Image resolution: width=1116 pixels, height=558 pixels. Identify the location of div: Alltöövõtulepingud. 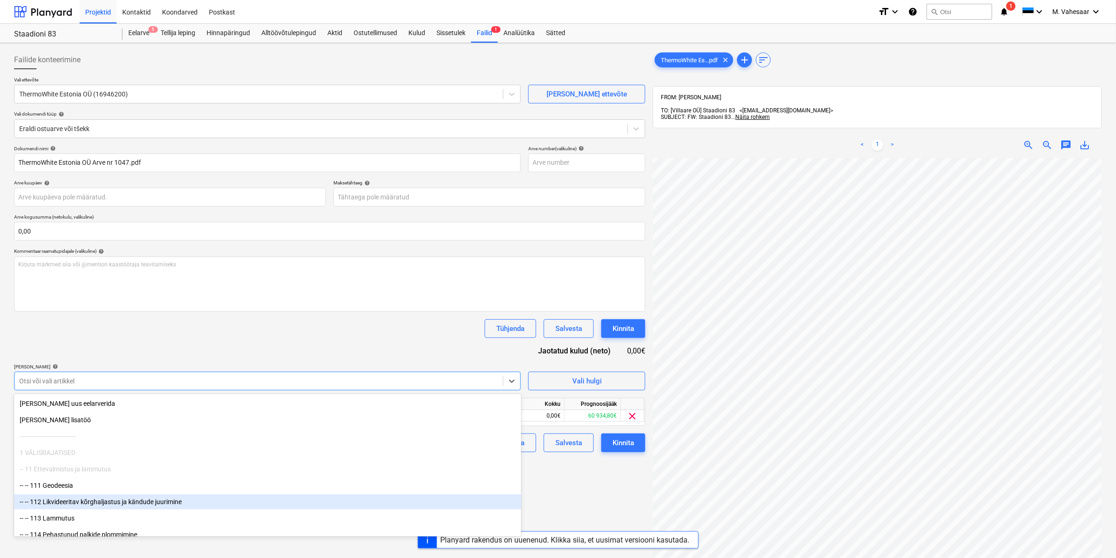
(288, 33).